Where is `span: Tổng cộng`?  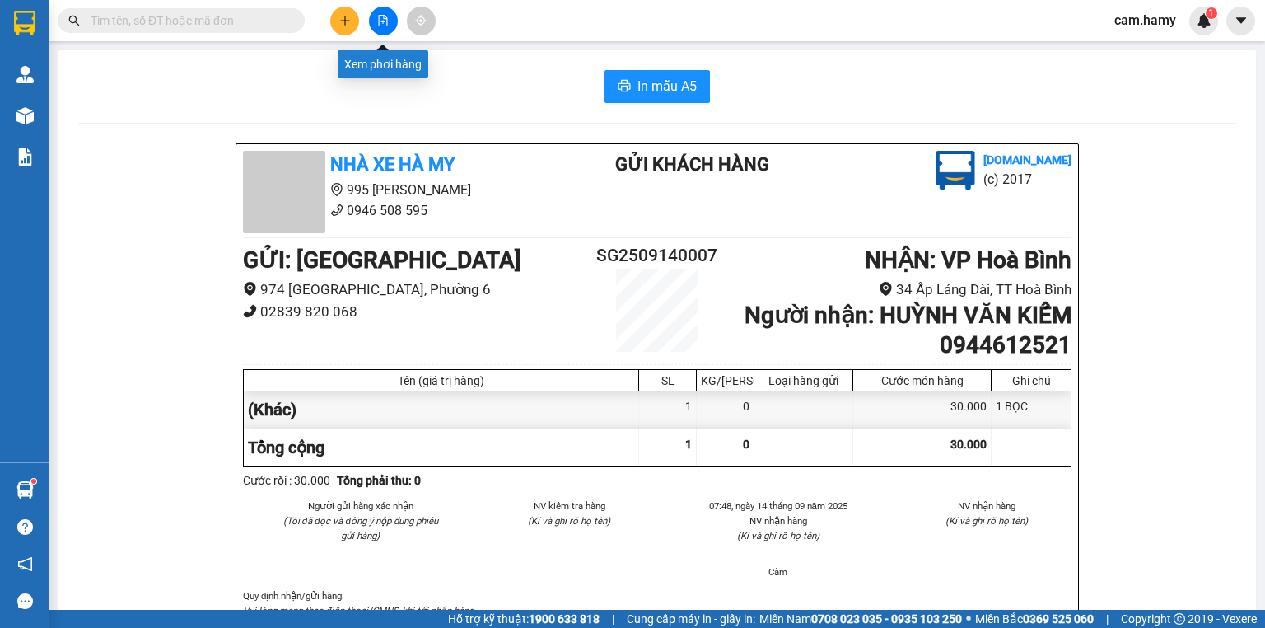
span: Tổng cộng is located at coordinates (286, 447).